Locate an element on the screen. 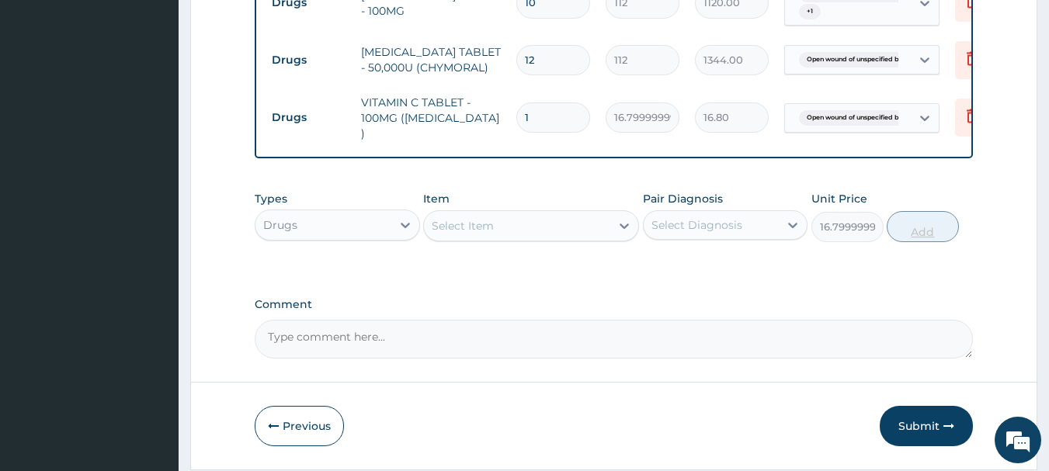 The height and width of the screenshot is (471, 1049). label: Item is located at coordinates (436, 199).